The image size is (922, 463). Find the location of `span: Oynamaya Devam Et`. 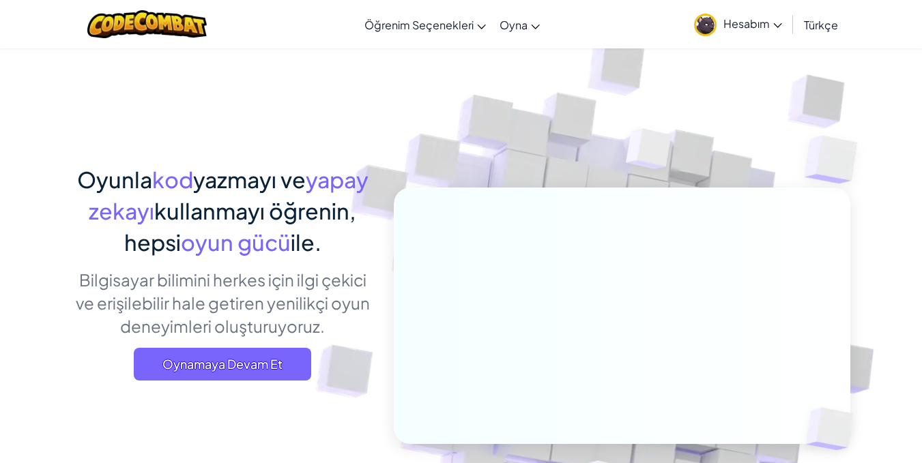

span: Oynamaya Devam Et is located at coordinates (222, 364).